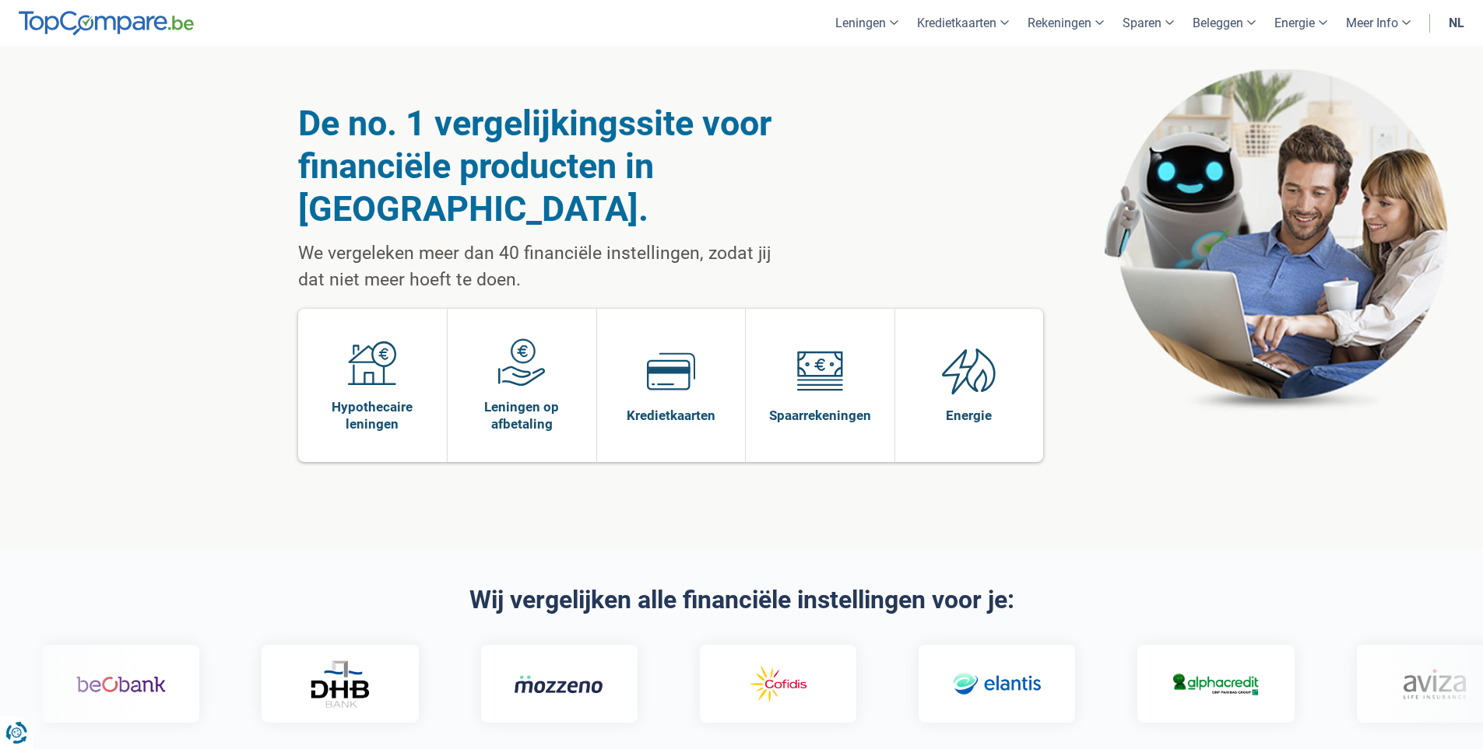 This screenshot has width=1483, height=749. What do you see at coordinates (521, 385) in the screenshot?
I see `a: Leningen op afbetaling Leningen op afbetaling` at bounding box center [521, 385].